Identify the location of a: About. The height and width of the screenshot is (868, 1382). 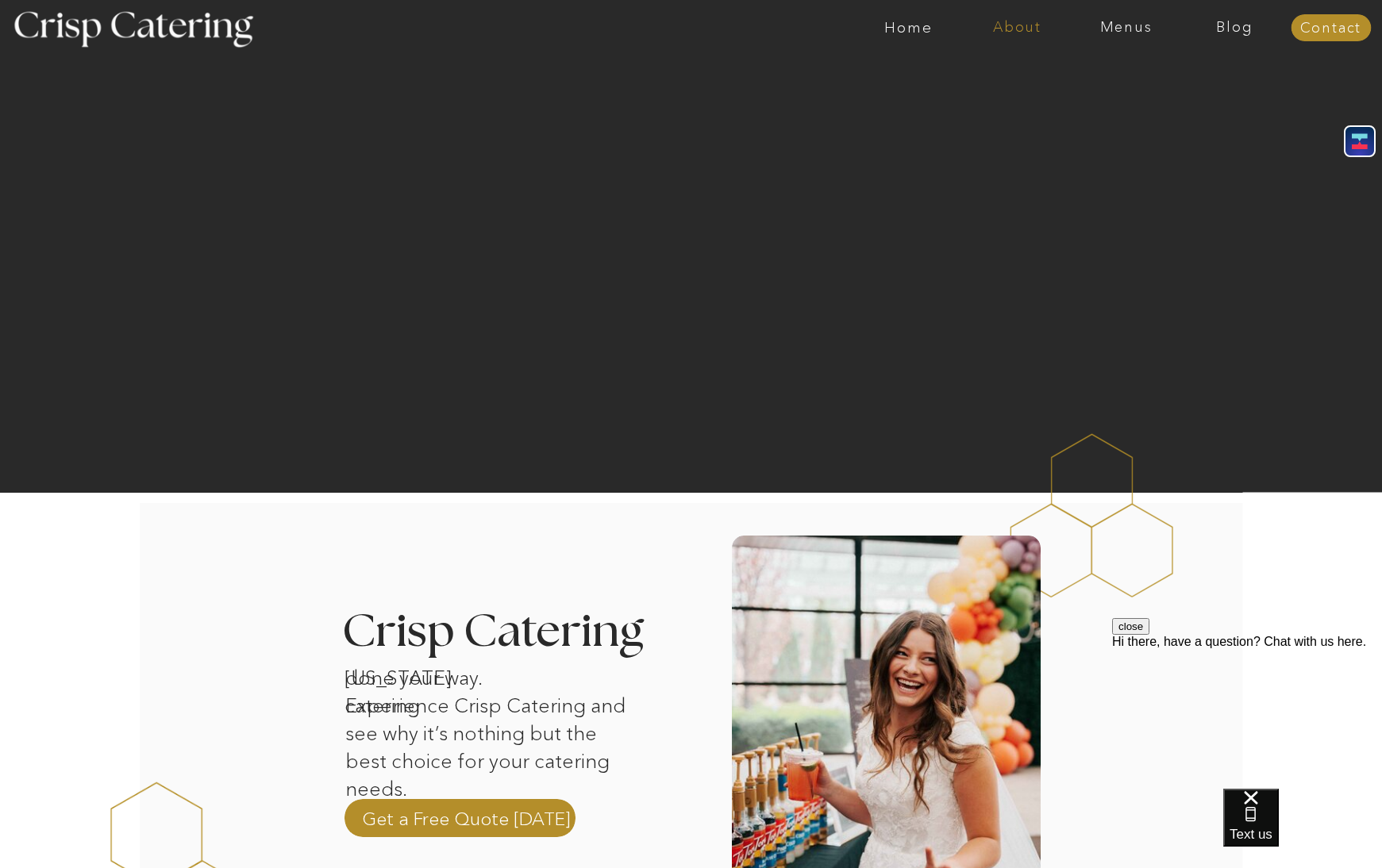
(1016, 28).